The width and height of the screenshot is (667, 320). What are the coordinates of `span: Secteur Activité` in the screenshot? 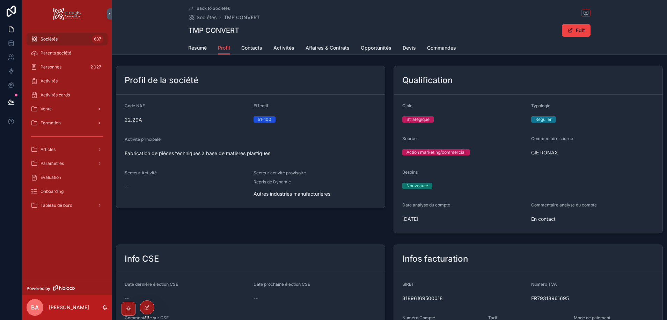 It's located at (141, 173).